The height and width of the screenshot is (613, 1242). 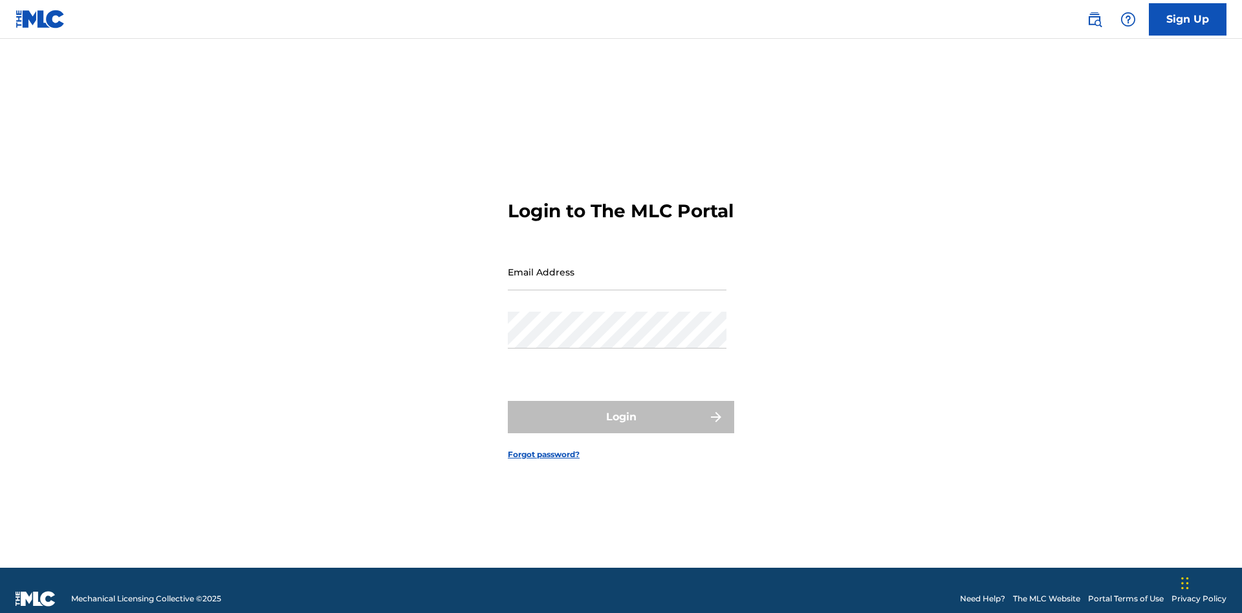 I want to click on h3: Login to The MLC Portal, so click(x=620, y=211).